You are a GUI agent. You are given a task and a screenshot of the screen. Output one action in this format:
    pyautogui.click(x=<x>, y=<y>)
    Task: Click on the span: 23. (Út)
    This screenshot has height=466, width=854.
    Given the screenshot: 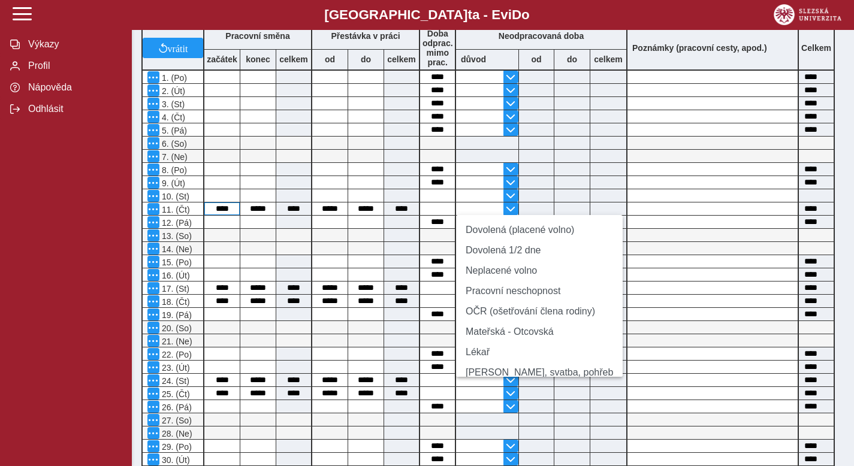 What is the action you would take?
    pyautogui.click(x=174, y=368)
    